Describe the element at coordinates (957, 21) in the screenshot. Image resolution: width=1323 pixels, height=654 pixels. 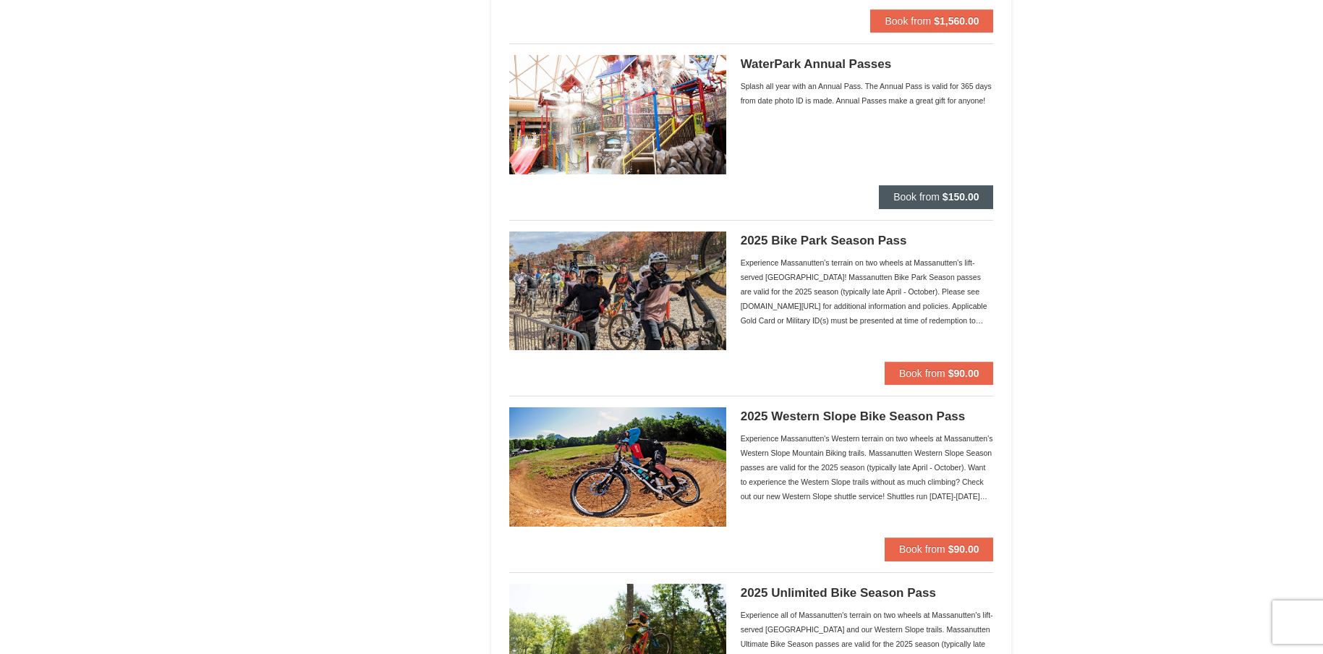
I see `strong: $1,560.00` at that location.